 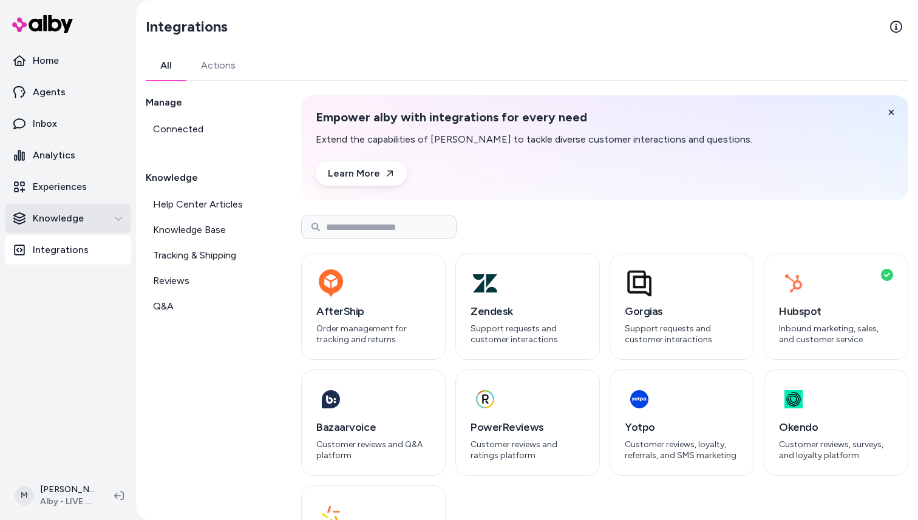 I want to click on span: M, so click(x=24, y=496).